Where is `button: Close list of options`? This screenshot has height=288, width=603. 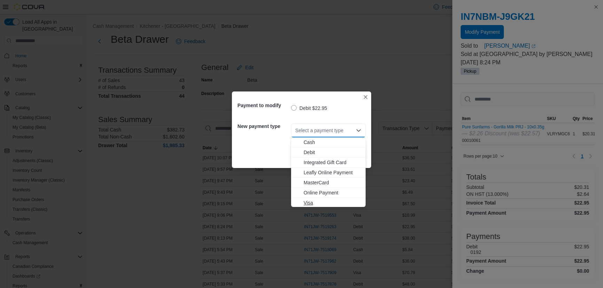 button: Close list of options is located at coordinates (359, 131).